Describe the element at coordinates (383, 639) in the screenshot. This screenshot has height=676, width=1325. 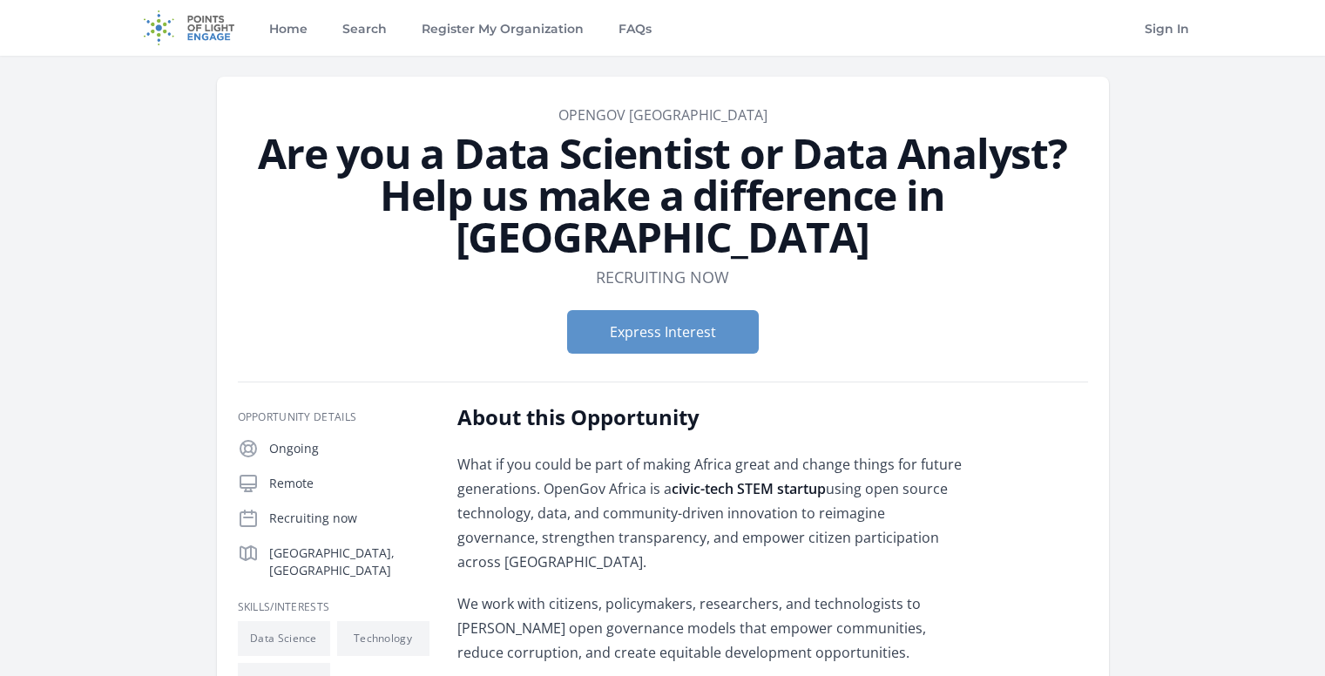
I see `li: Technology` at that location.